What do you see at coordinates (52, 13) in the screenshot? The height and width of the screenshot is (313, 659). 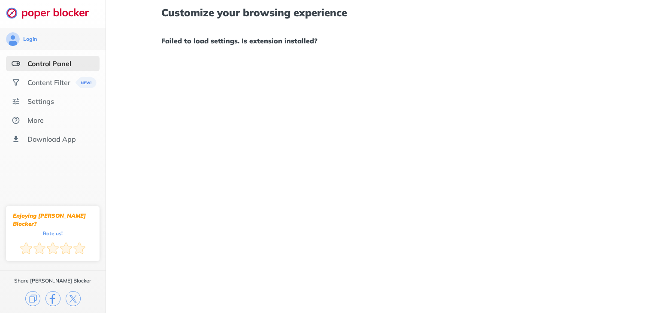 I see `img: logo-webpage.svg` at bounding box center [52, 13].